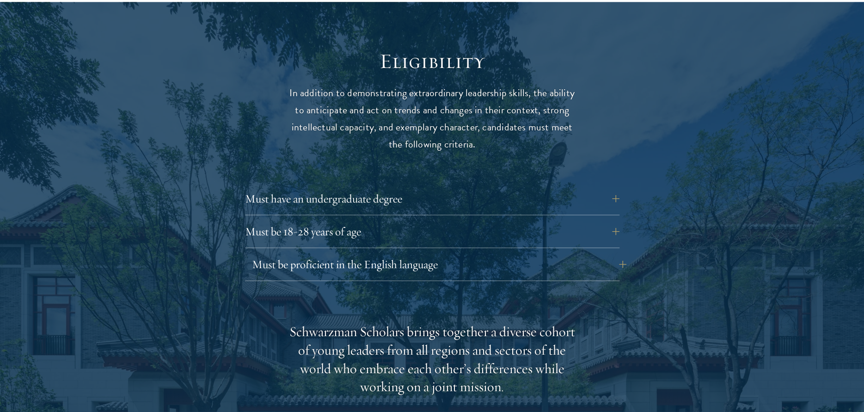 This screenshot has height=412, width=864. I want to click on button: Must be proficient in the English language, so click(439, 264).